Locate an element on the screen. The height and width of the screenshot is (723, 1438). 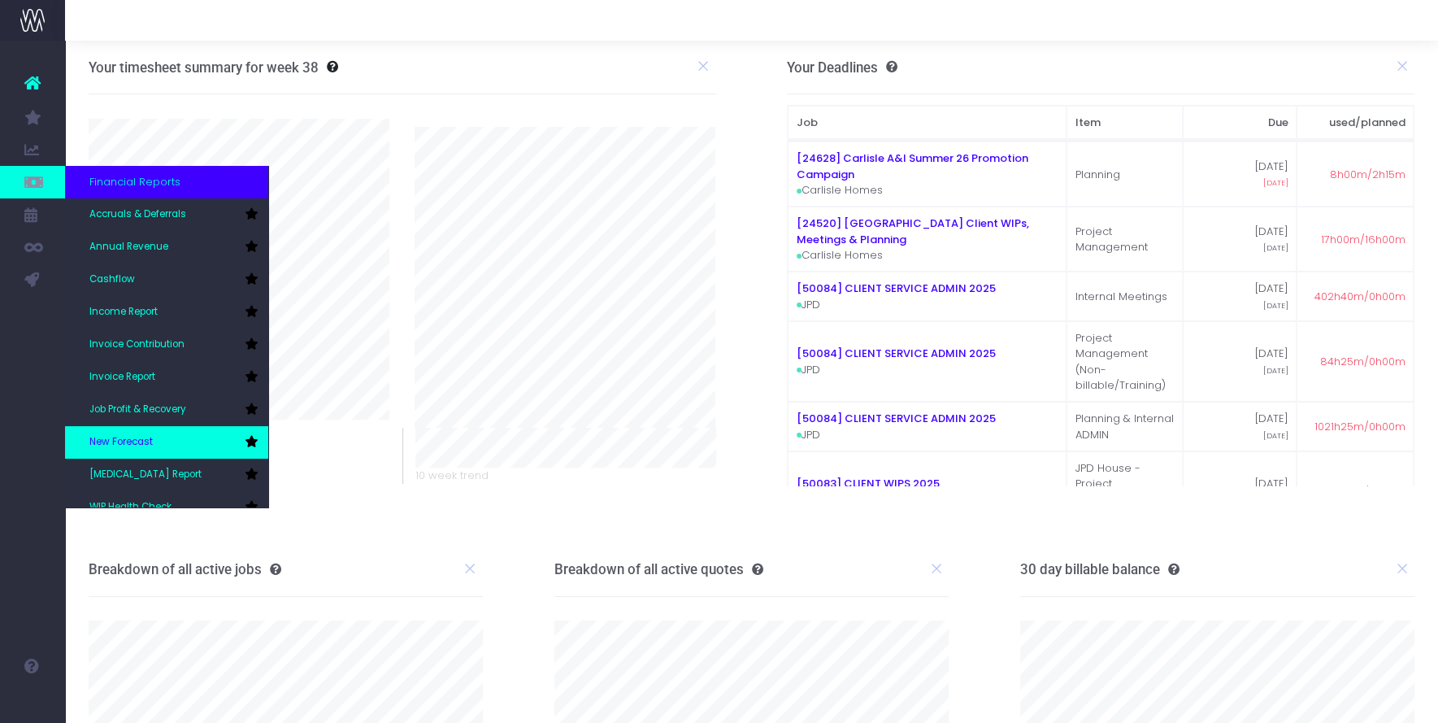
h3: Your timesheet summary for week 38 is located at coordinates (203, 67).